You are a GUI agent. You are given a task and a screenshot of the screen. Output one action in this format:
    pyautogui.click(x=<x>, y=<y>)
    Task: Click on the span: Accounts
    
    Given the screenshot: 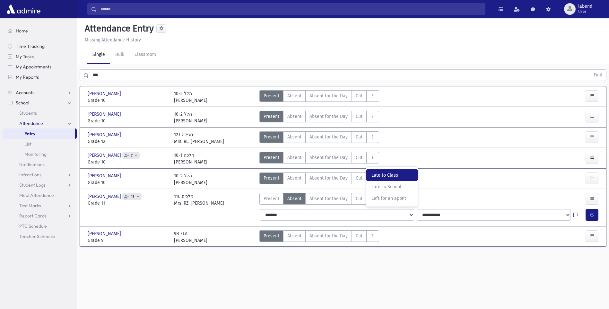 What is the action you would take?
    pyautogui.click(x=25, y=93)
    